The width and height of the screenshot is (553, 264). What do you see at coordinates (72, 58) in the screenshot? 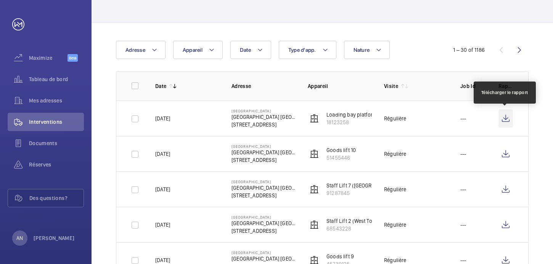
I see `span: Beta` at bounding box center [72, 58].